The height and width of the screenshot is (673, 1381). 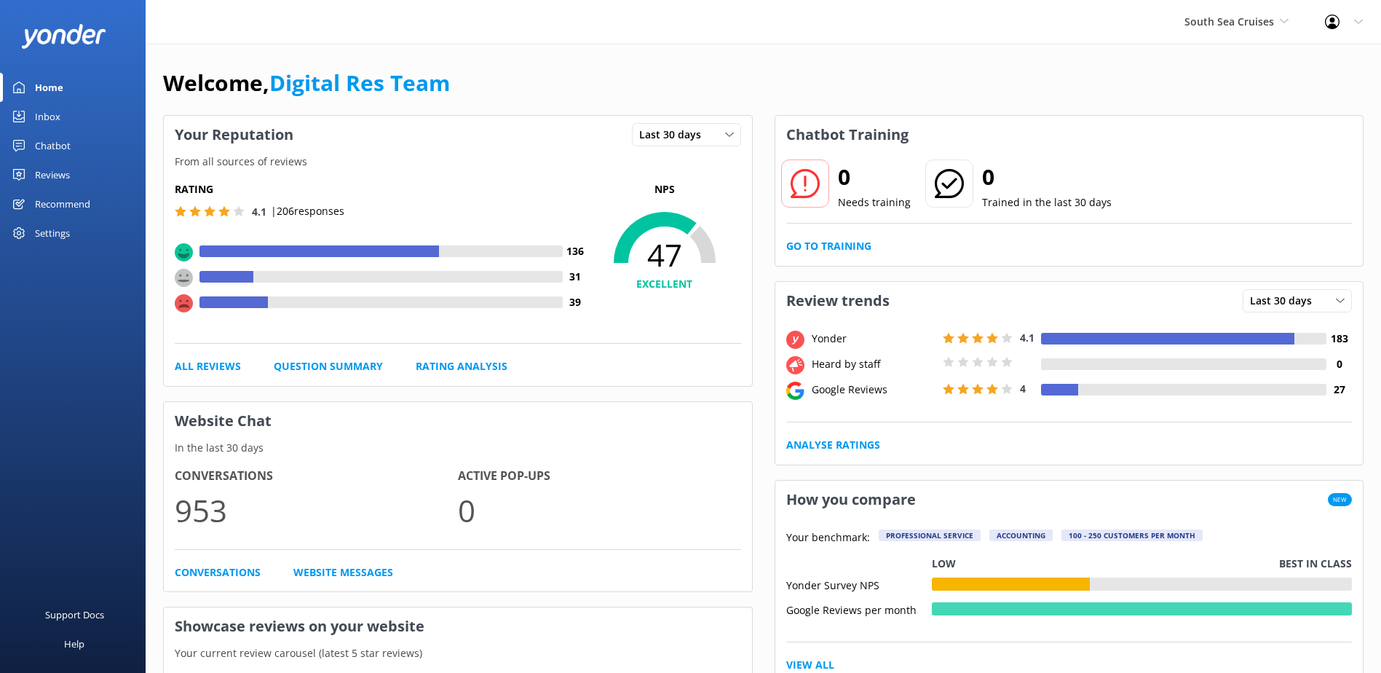 What do you see at coordinates (307, 211) in the screenshot?
I see `p: | 206 responses` at bounding box center [307, 211].